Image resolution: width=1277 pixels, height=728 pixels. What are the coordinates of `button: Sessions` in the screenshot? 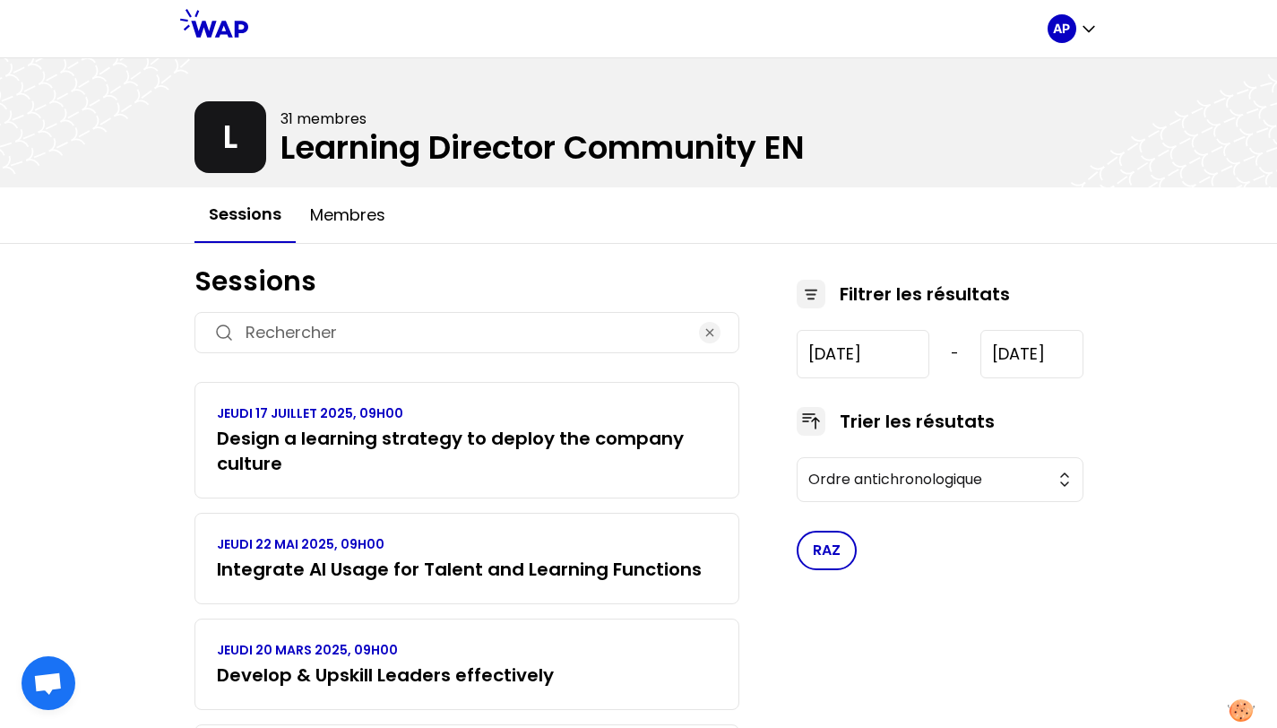 It's located at (245, 215).